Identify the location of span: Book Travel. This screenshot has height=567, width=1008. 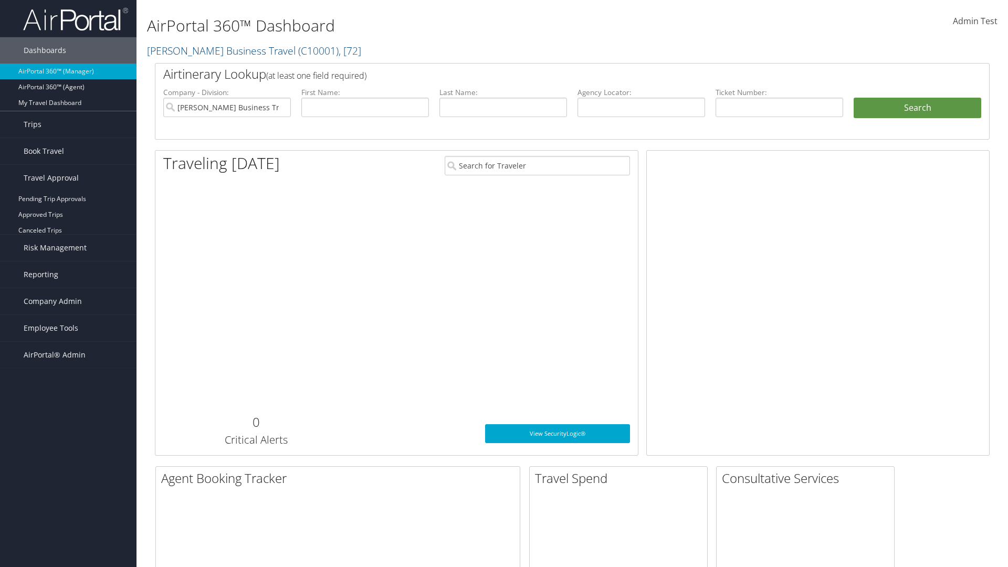
(44, 151).